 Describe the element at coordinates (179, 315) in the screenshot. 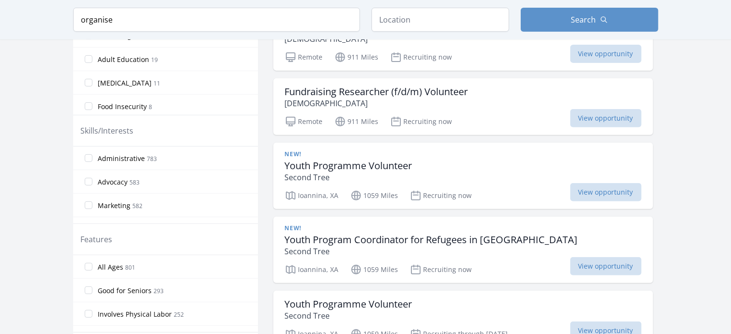

I see `span: 252` at that location.